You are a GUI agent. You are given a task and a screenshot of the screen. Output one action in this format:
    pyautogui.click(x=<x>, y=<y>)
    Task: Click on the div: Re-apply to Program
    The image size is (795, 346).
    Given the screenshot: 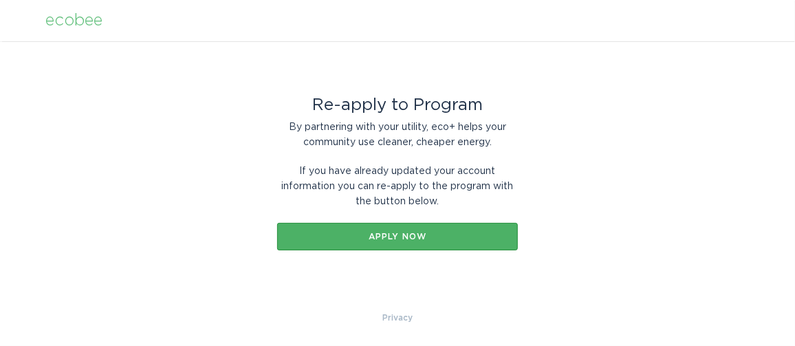 What is the action you would take?
    pyautogui.click(x=398, y=105)
    